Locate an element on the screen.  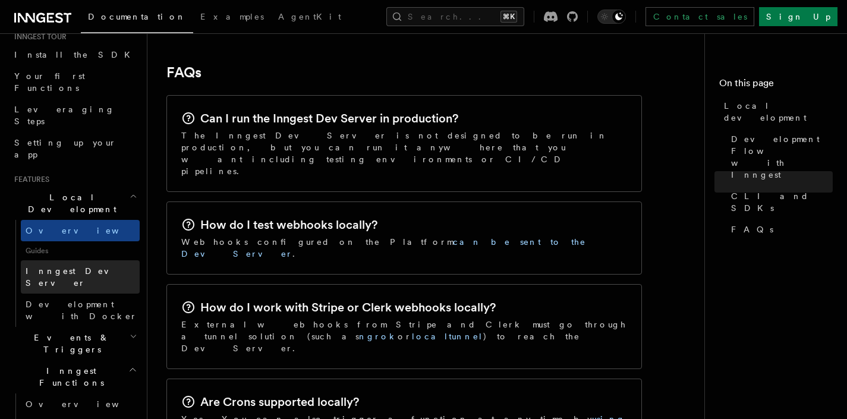
a: Your first Functions is located at coordinates (74, 82).